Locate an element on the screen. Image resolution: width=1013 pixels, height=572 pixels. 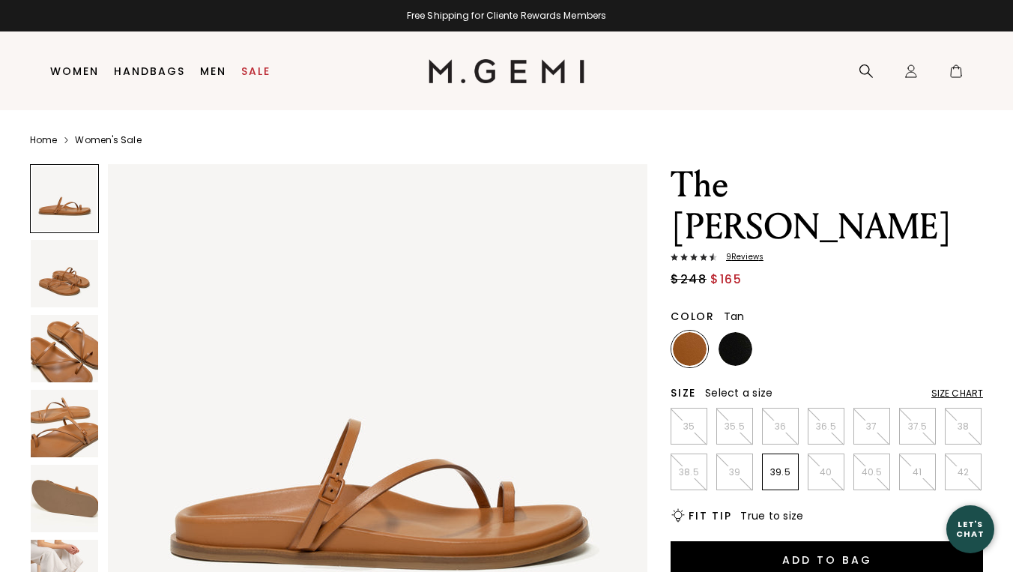
a: Home is located at coordinates (43, 140).